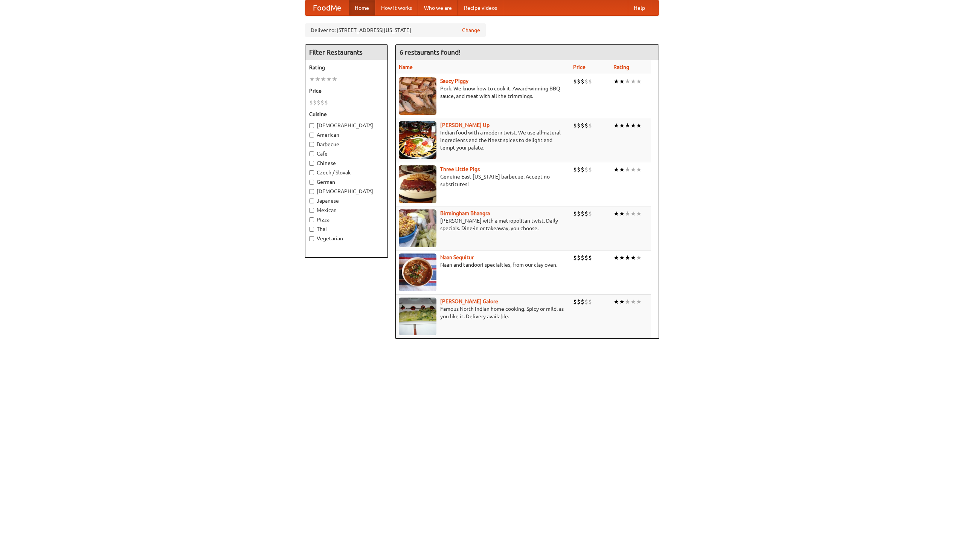  What do you see at coordinates (312, 238) in the screenshot?
I see `input: Vegetarian` at bounding box center [312, 238].